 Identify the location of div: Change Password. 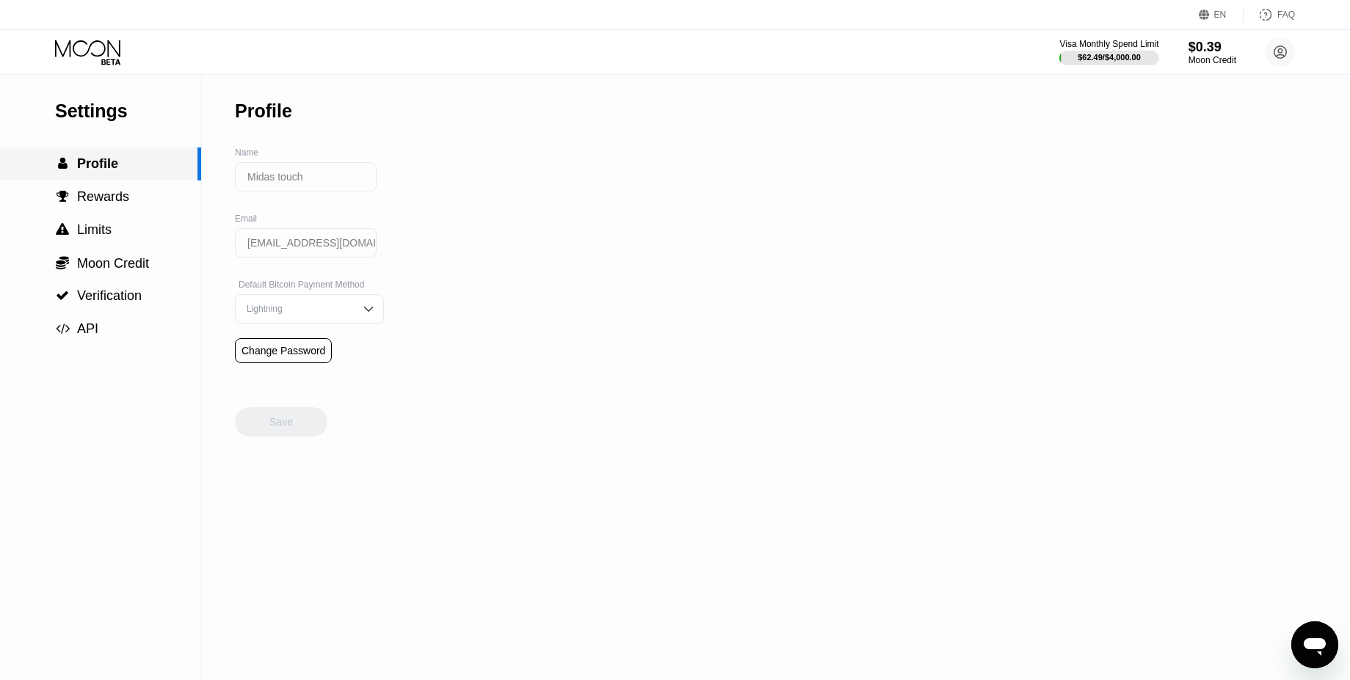
(283, 351).